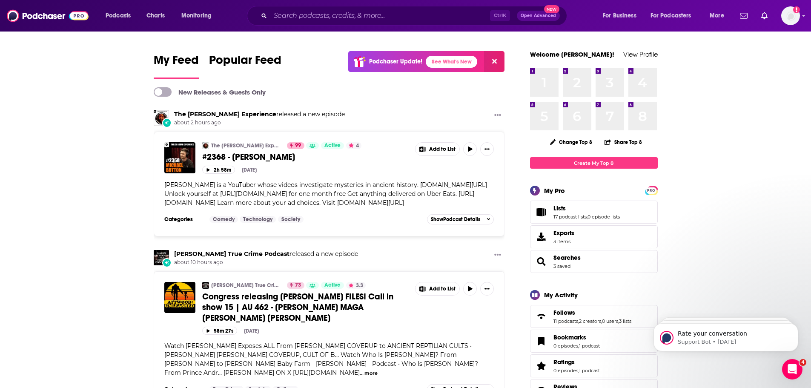 The height and width of the screenshot is (388, 811). I want to click on div: Search podcasts, credits, & more..., so click(415, 16).